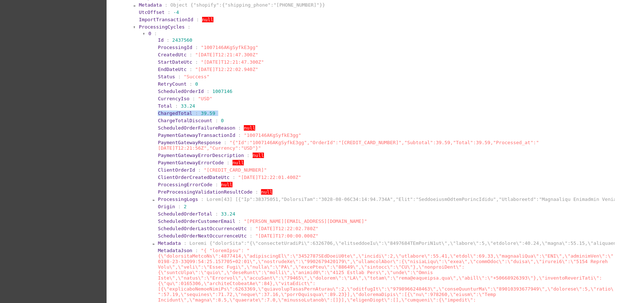 This screenshot has width=639, height=303. Describe the element at coordinates (172, 69) in the screenshot. I see `span: EndDateUtc` at that location.